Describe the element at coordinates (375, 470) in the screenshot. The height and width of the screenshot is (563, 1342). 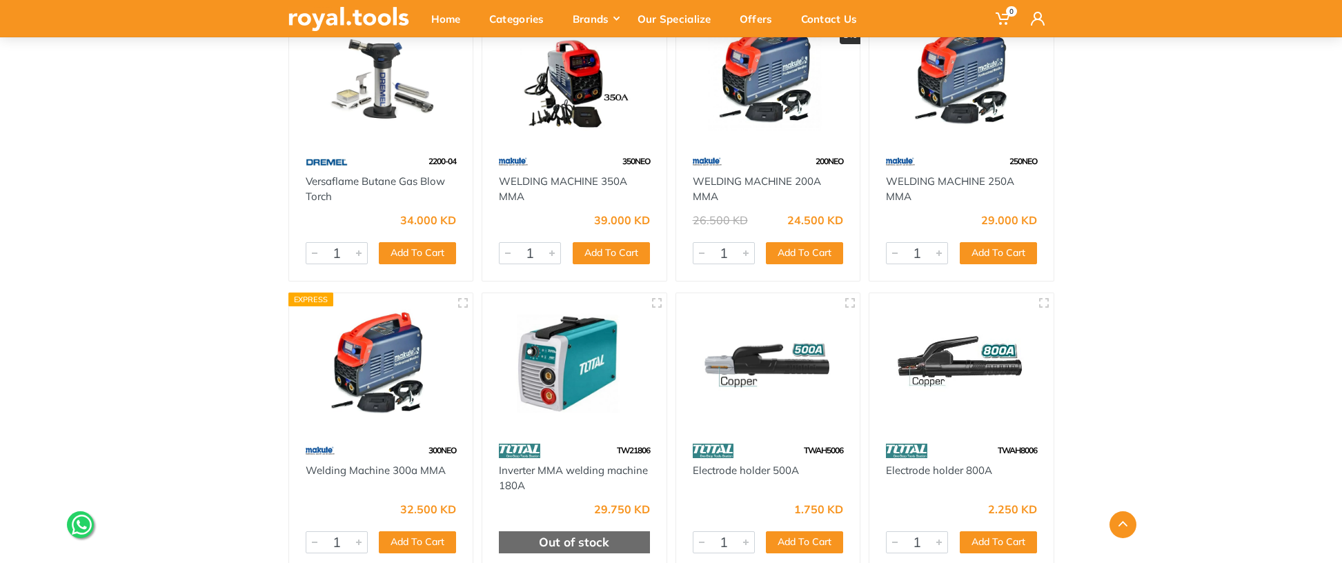
I see `a: Welding Machine 300a MMA` at that location.